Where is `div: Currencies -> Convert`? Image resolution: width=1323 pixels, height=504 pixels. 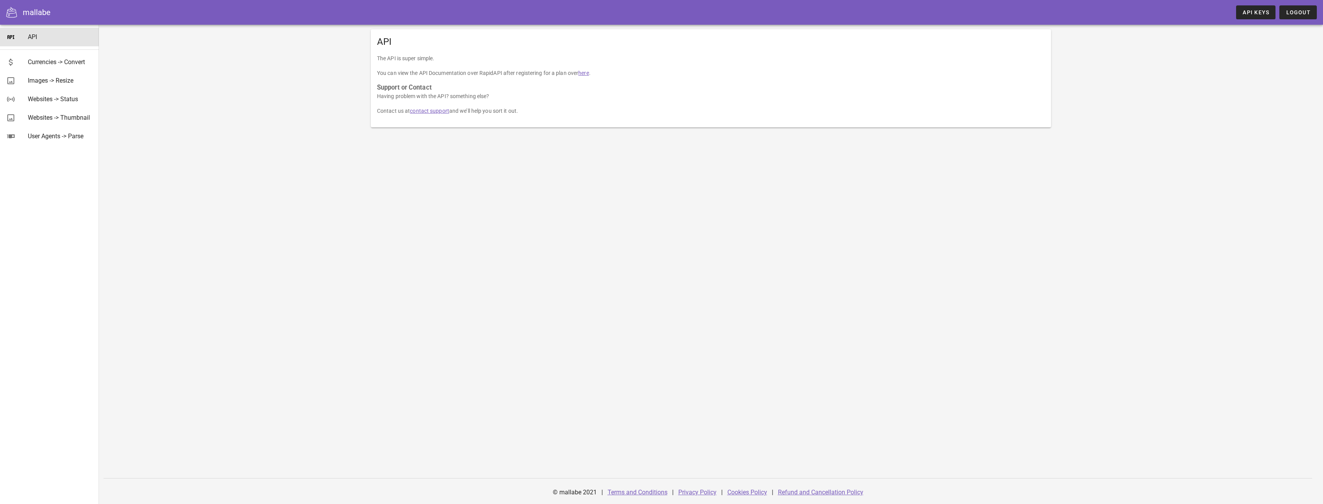 div: Currencies -> Convert is located at coordinates (60, 62).